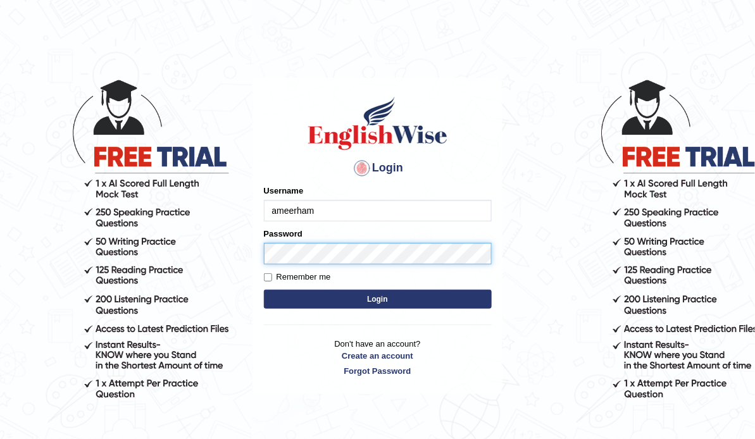 The width and height of the screenshot is (755, 439). What do you see at coordinates (378, 168) in the screenshot?
I see `h4: Login` at bounding box center [378, 168].